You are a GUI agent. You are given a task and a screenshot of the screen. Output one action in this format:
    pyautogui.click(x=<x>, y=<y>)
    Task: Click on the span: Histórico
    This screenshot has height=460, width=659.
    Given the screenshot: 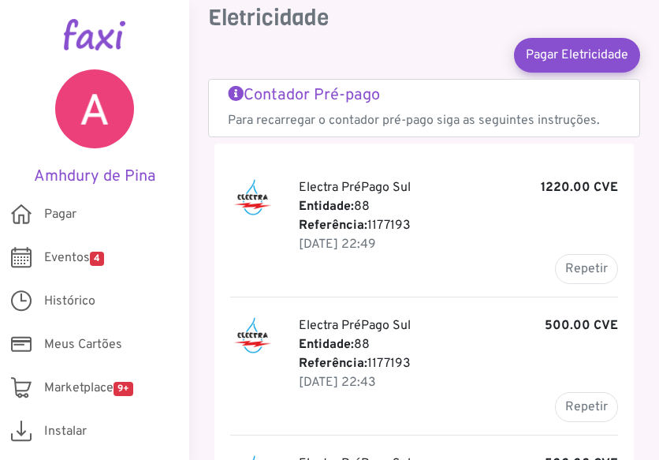 What is the action you would take?
    pyautogui.click(x=69, y=301)
    